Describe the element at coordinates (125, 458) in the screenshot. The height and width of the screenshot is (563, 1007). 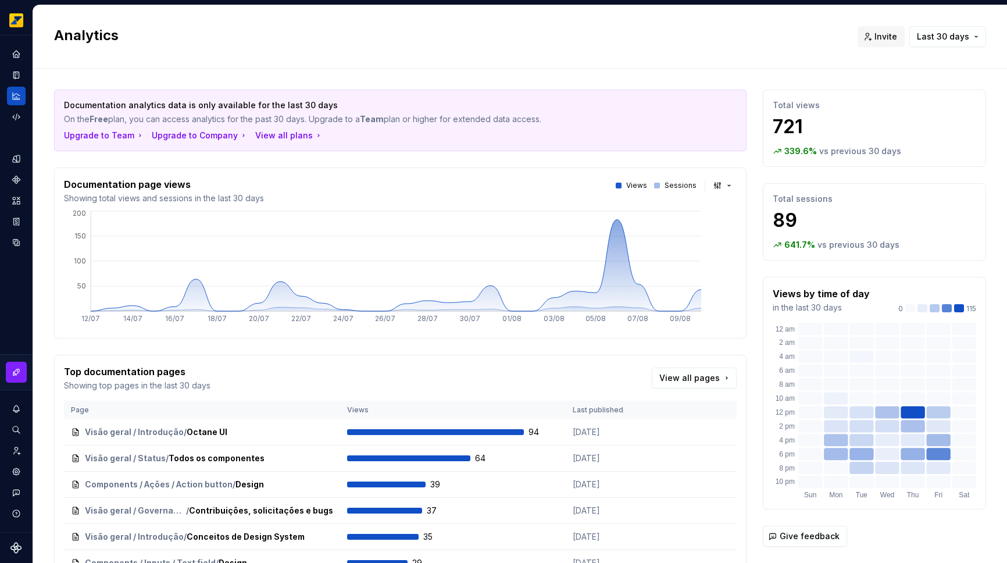
I see `span: Visão geral / Status` at that location.